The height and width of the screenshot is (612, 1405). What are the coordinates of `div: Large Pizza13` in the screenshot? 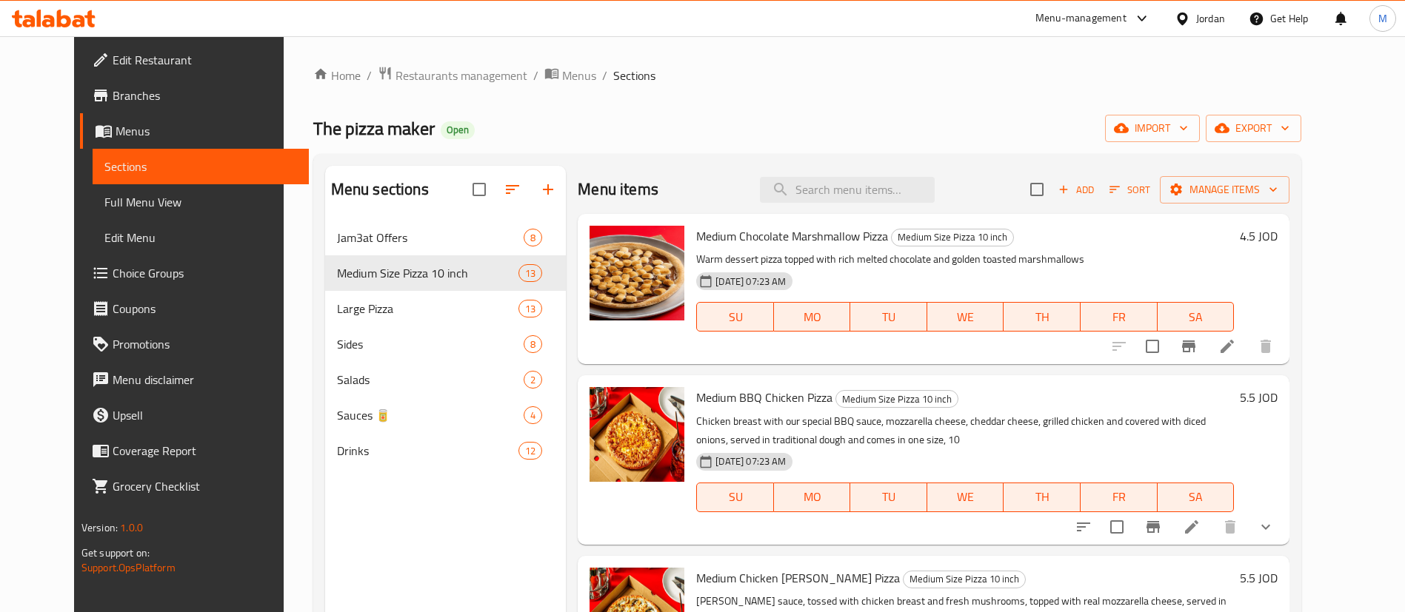 It's located at (446, 309).